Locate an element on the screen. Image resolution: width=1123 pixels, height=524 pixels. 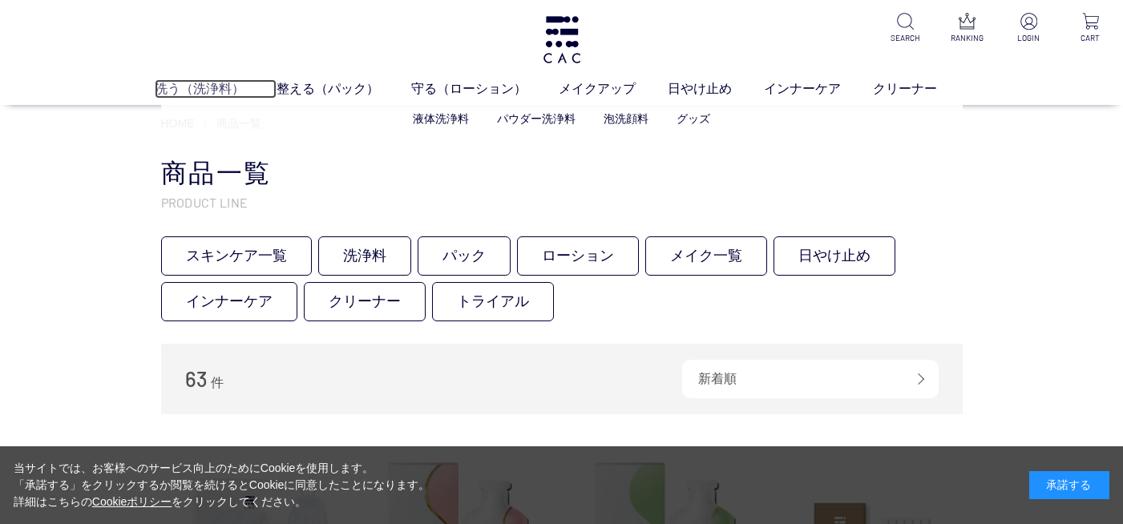
a: パック is located at coordinates (464, 256).